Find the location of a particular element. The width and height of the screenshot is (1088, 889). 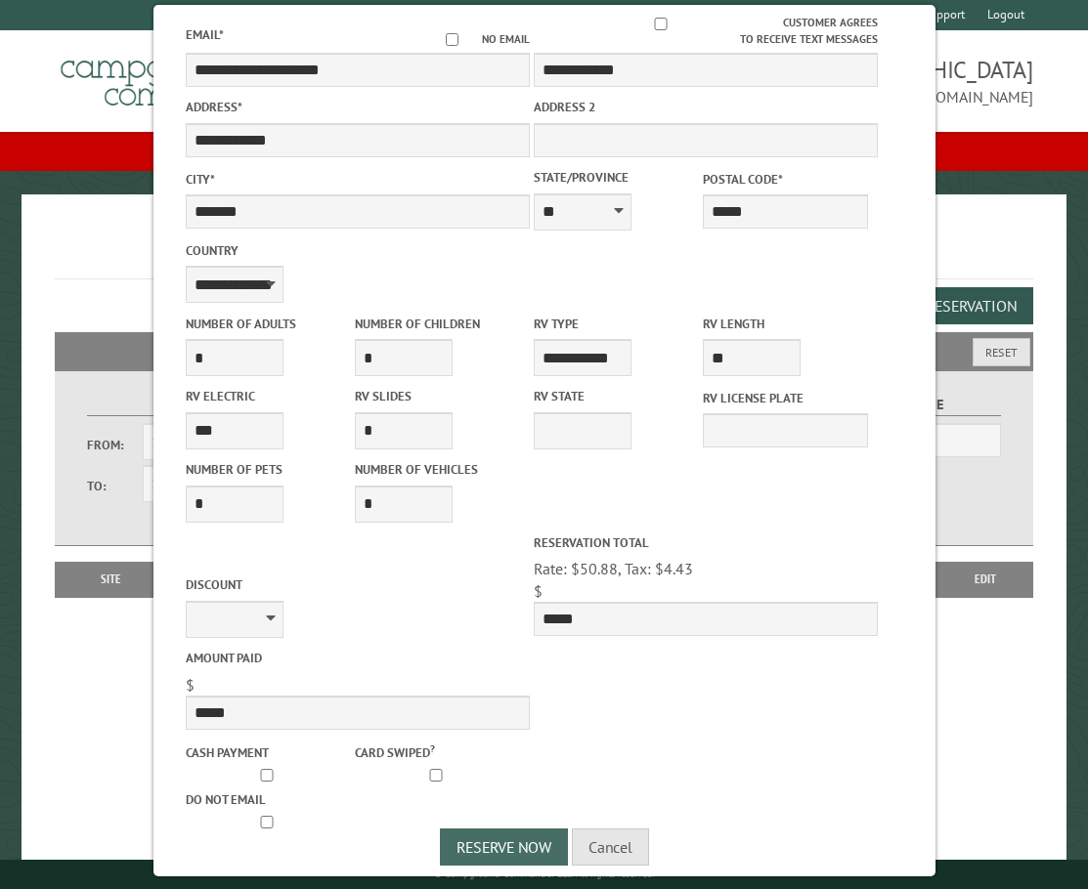

button: Reserve Now is located at coordinates (503, 847).